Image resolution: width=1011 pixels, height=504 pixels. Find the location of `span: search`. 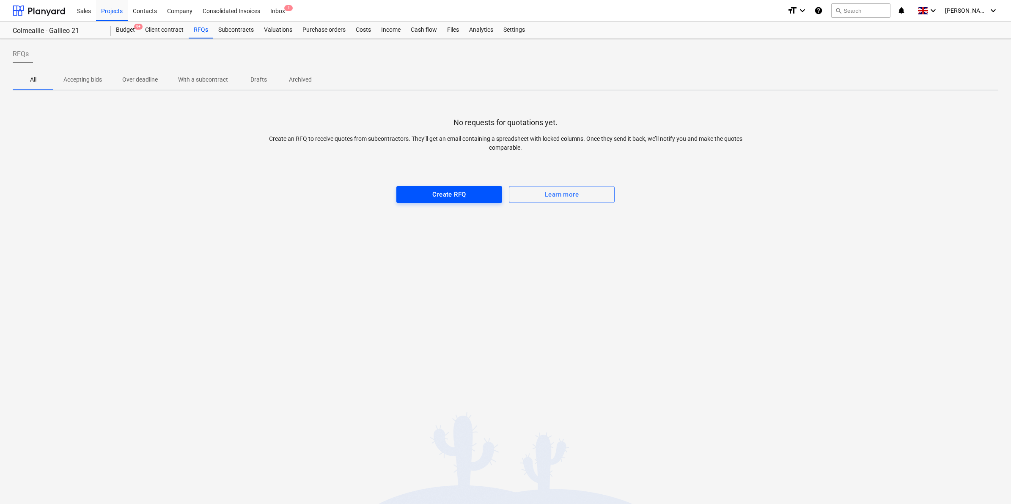

span: search is located at coordinates (838, 11).